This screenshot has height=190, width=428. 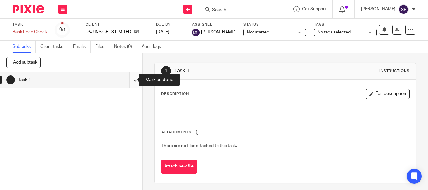 I want to click on span: Get Support, so click(x=314, y=9).